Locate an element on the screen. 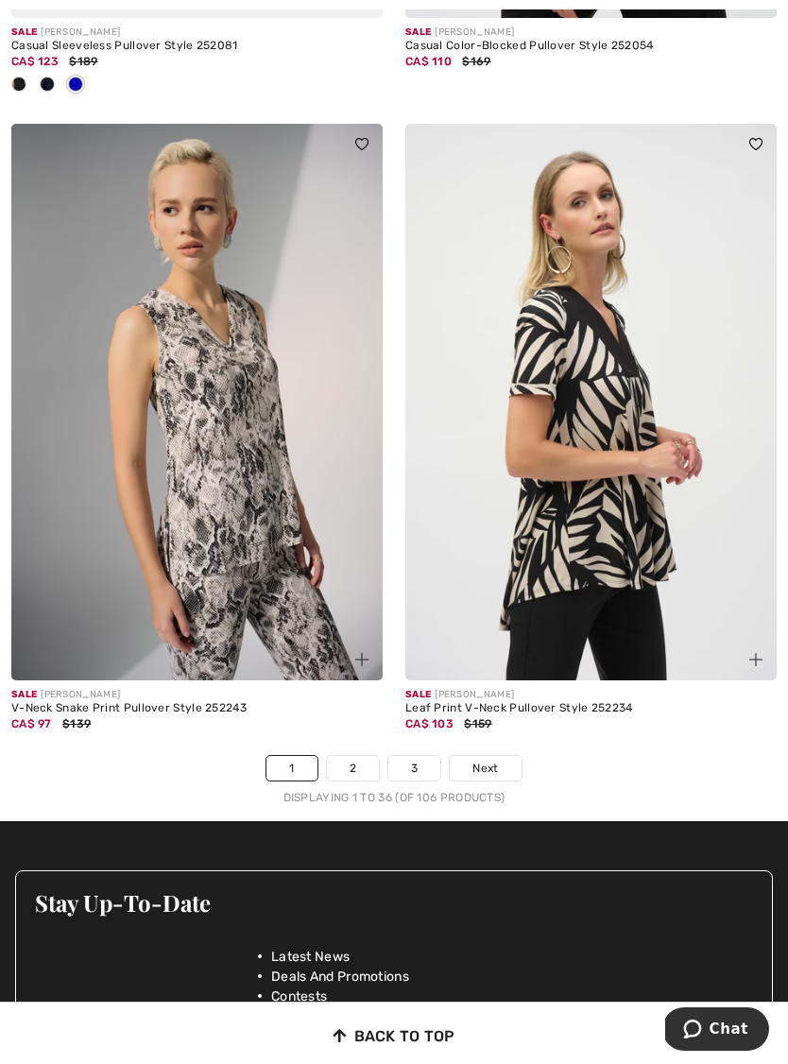 Image resolution: width=788 pixels, height=1064 pixels. span: CA$ 97 is located at coordinates (31, 724).